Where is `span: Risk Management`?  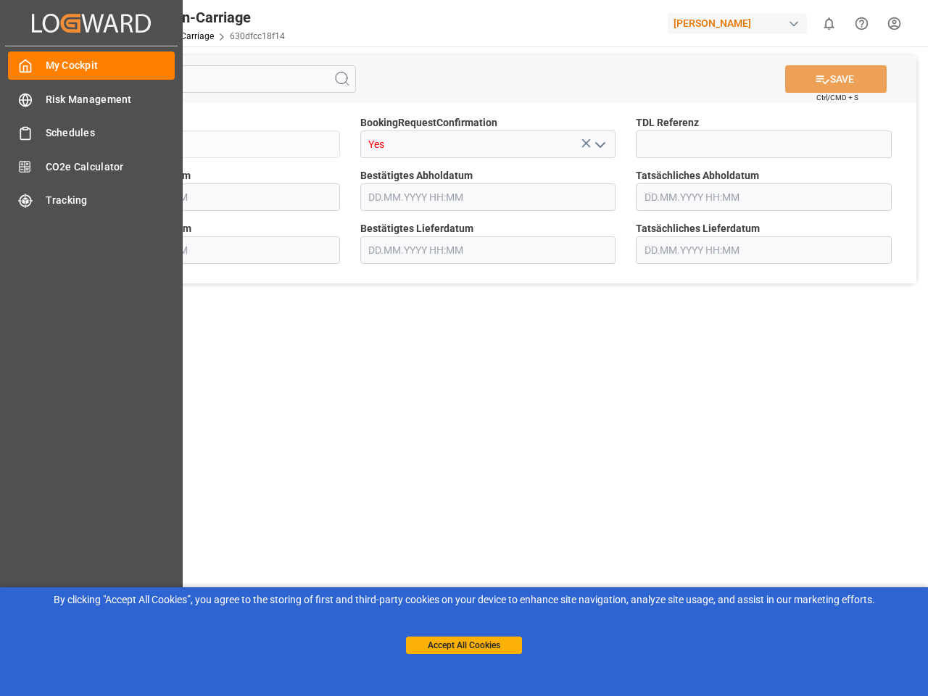 span: Risk Management is located at coordinates (110, 99).